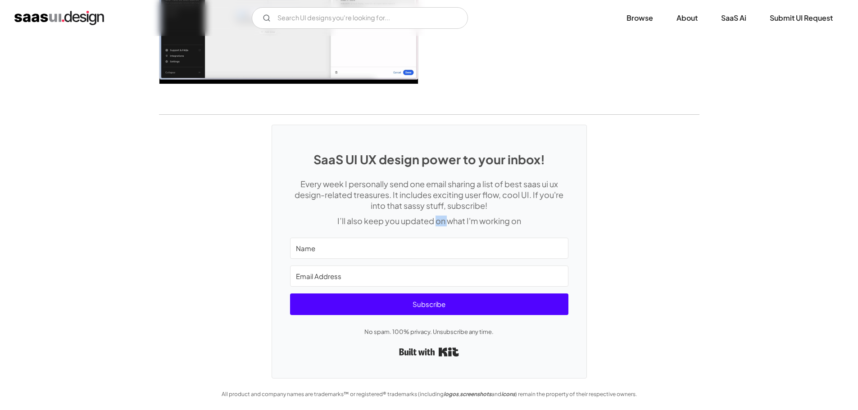 The height and width of the screenshot is (410, 858). What do you see at coordinates (429, 276) in the screenshot?
I see `input: Email Address` at bounding box center [429, 276].